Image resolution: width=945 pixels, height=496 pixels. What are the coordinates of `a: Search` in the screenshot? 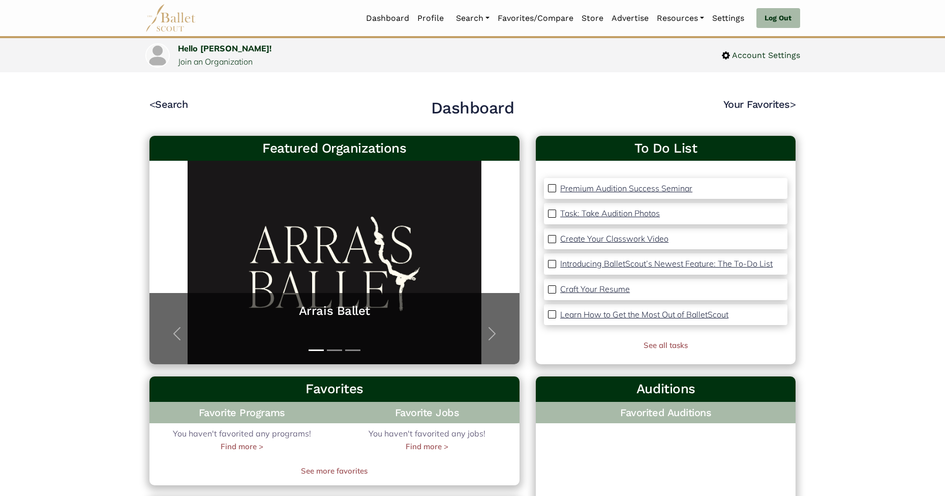 It's located at (473, 18).